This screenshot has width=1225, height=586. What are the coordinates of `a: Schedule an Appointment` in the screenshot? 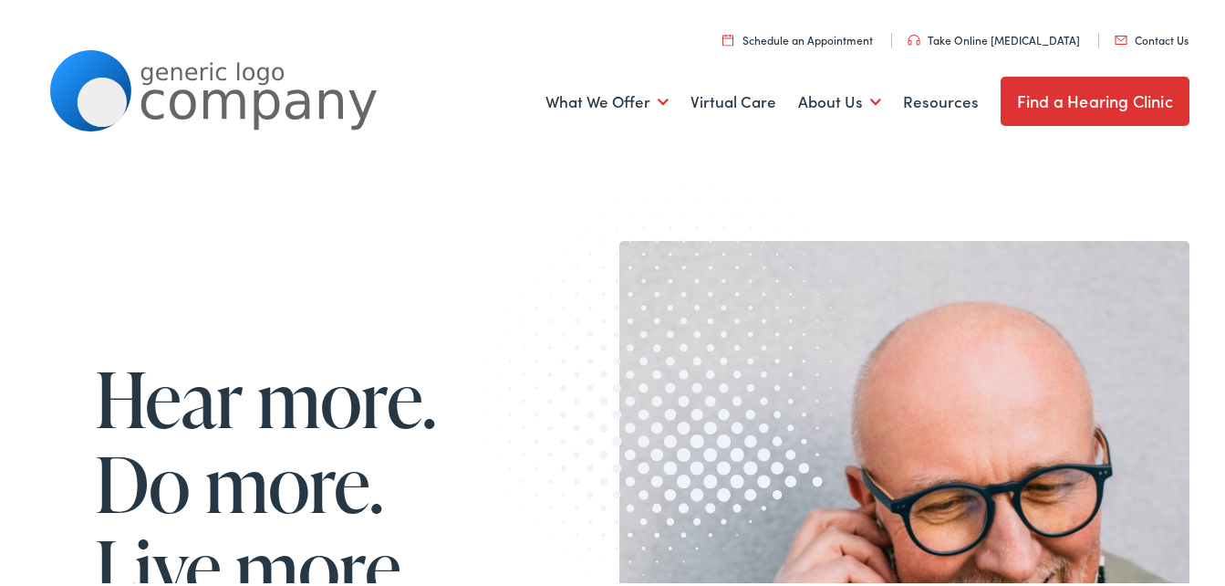 It's located at (797, 36).